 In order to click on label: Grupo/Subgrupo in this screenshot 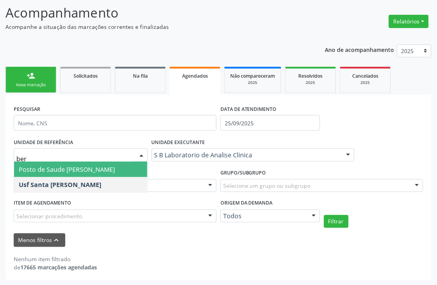, I will do `click(243, 173)`.